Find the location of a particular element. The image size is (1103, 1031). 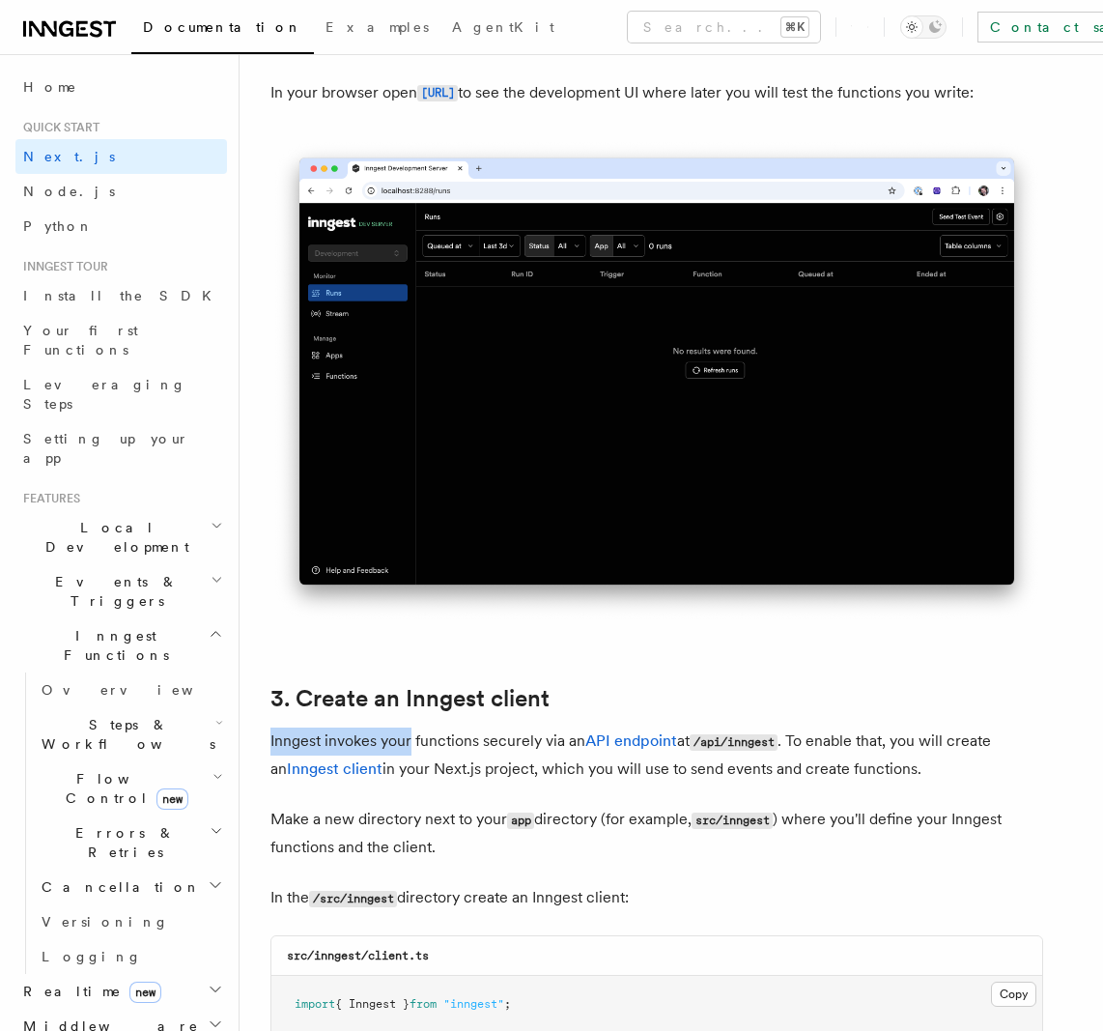

img: Inngest Dev Server's 'Runs' tab with no data is located at coordinates (657, 381).